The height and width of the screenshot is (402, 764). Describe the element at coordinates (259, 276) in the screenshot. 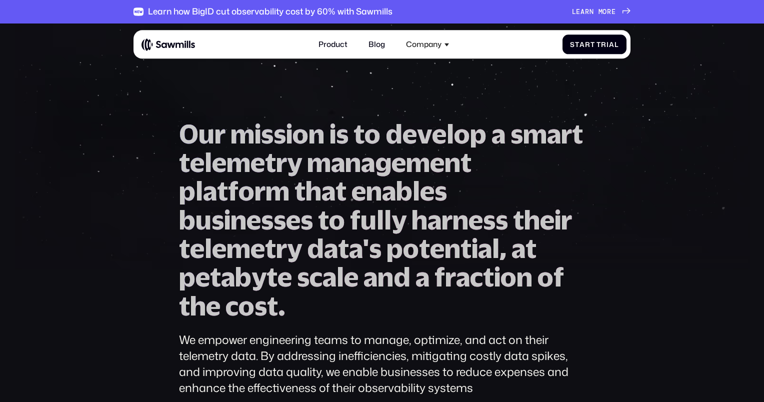

I see `span: y` at that location.